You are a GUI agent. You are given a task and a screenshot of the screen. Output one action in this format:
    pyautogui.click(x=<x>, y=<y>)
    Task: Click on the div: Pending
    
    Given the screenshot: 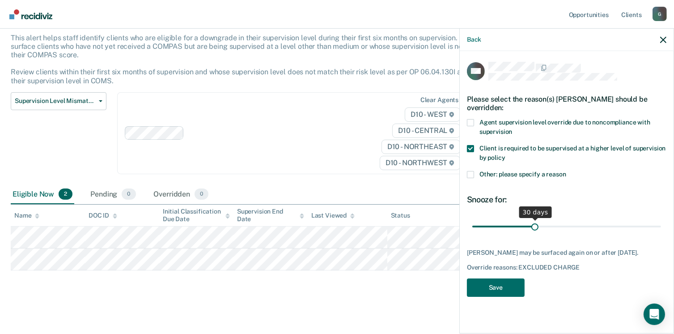 What is the action you would take?
    pyautogui.click(x=113, y=195)
    